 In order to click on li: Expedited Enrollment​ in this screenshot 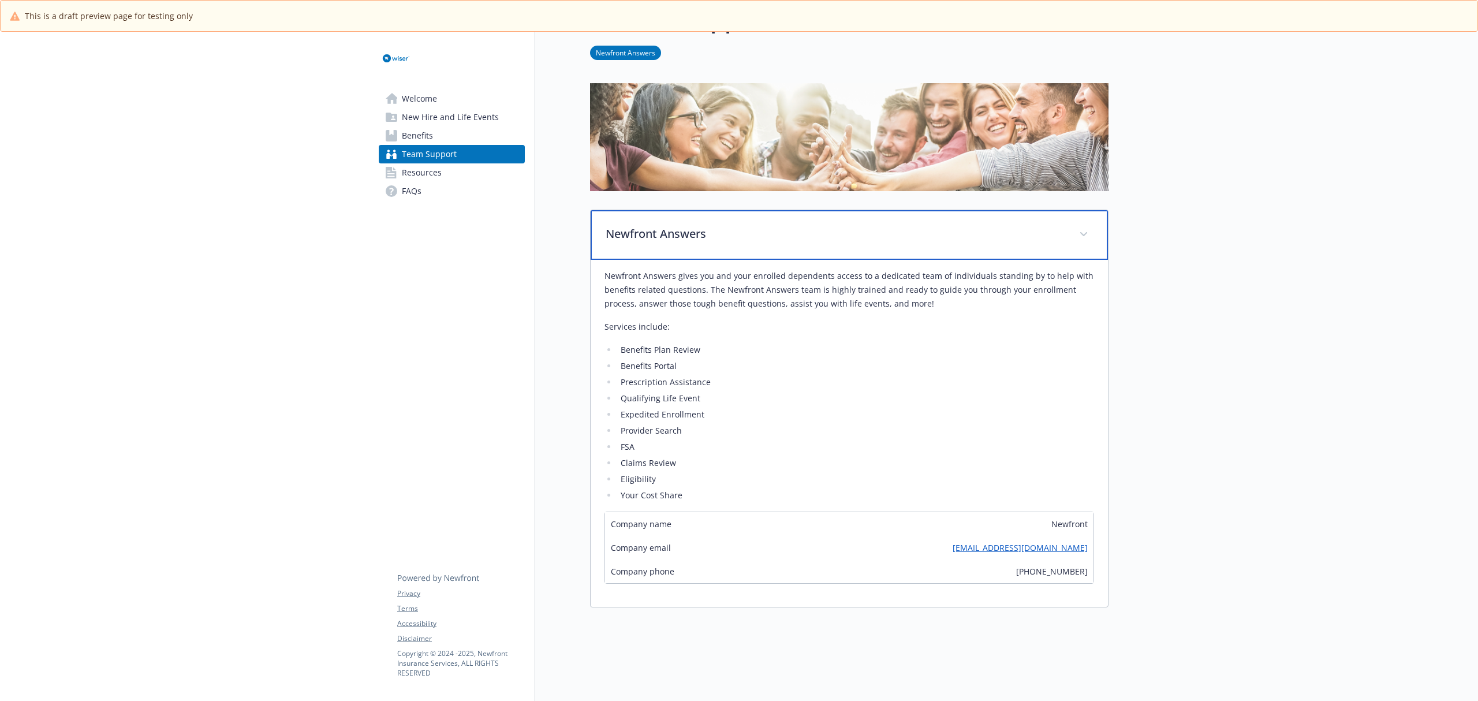, I will do `click(855, 414)`.